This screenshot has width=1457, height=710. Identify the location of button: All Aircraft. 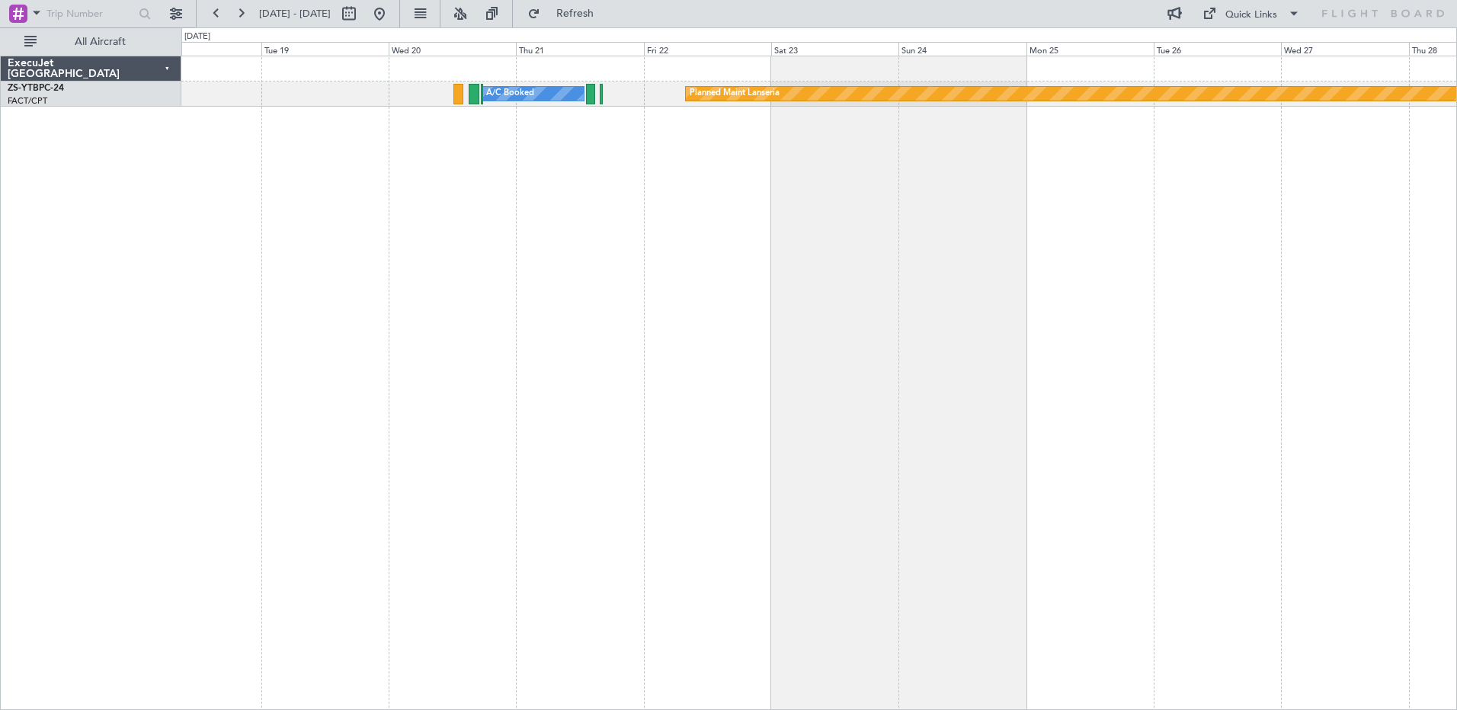
(91, 42).